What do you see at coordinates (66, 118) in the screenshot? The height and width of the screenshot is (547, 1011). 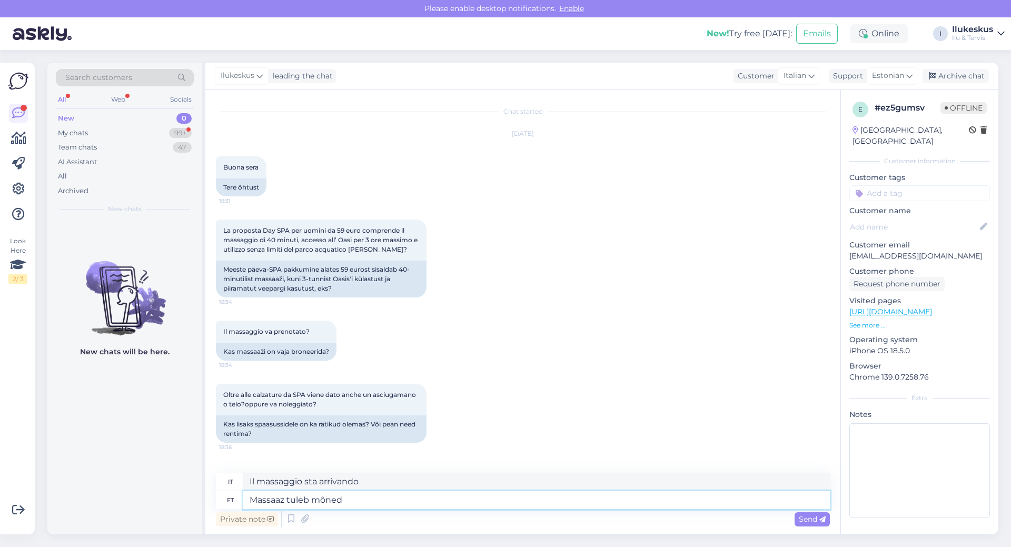 I see `div: New` at bounding box center [66, 118].